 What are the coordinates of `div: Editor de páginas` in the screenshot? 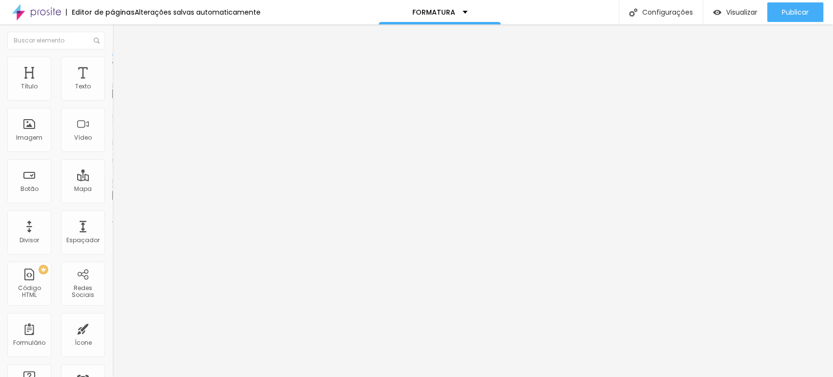 It's located at (100, 12).